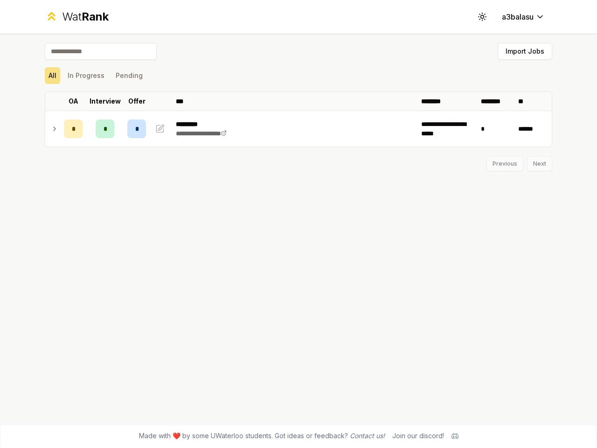  Describe the element at coordinates (262, 436) in the screenshot. I see `span: Made with ❤️ by some UWaterloo students. Got ideas or feedback?` at that location.